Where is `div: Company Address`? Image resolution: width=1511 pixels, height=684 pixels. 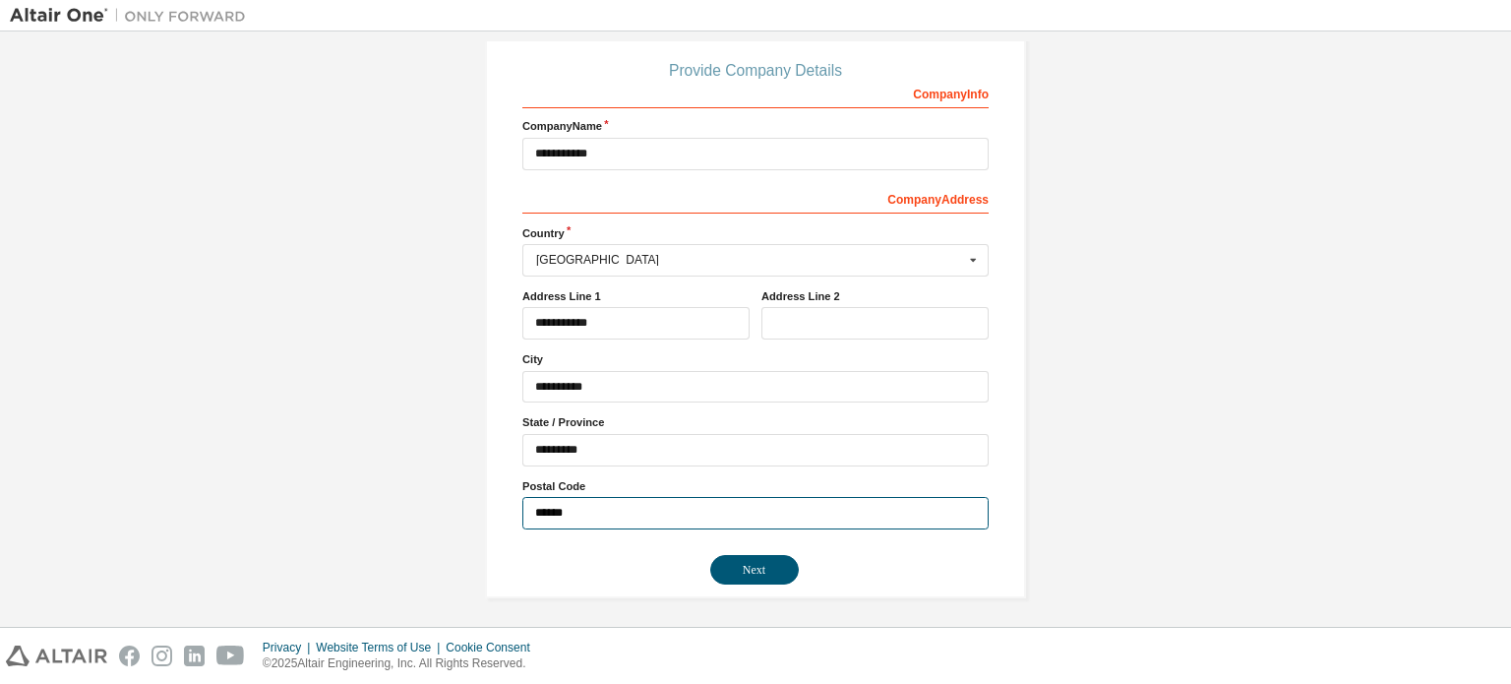 div: Company Address is located at coordinates (756, 198).